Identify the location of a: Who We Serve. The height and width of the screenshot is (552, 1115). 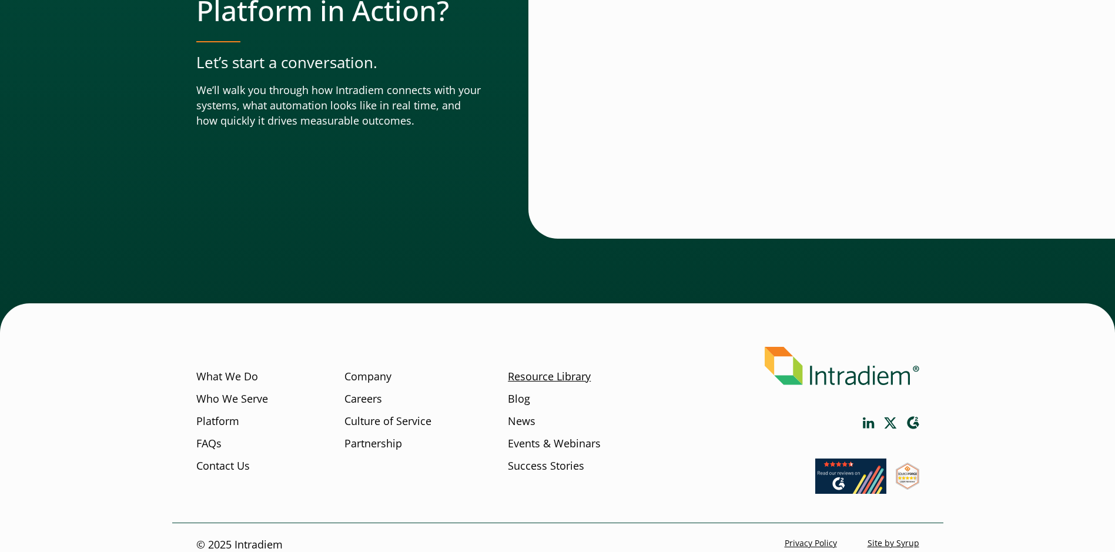
(232, 399).